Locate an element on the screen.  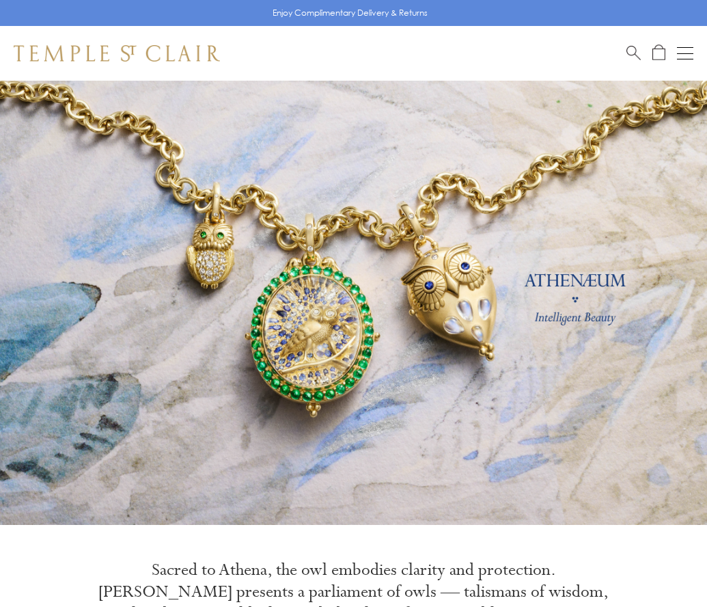
a: Open Shopping Bag is located at coordinates (658, 53).